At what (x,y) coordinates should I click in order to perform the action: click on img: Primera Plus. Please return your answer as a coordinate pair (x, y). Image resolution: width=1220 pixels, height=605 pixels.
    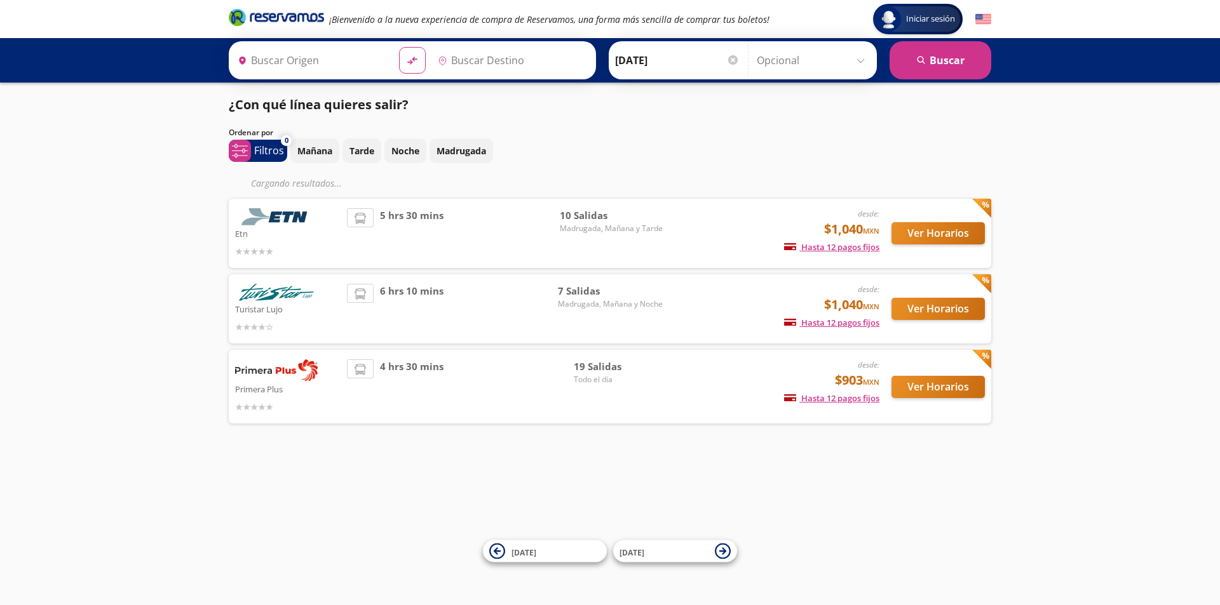
    Looking at the image, I should click on (276, 370).